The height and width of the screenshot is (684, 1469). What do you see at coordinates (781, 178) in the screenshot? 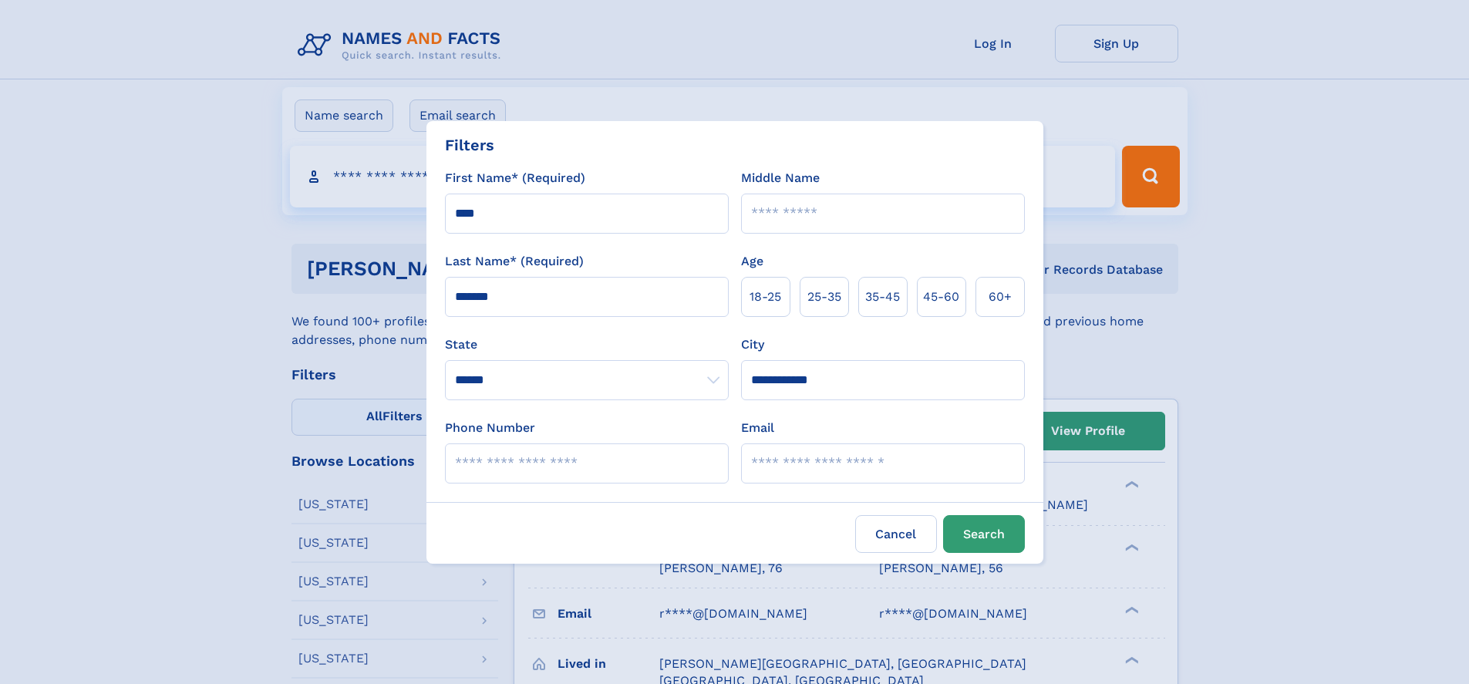
I see `label: Middle Name` at bounding box center [781, 178].